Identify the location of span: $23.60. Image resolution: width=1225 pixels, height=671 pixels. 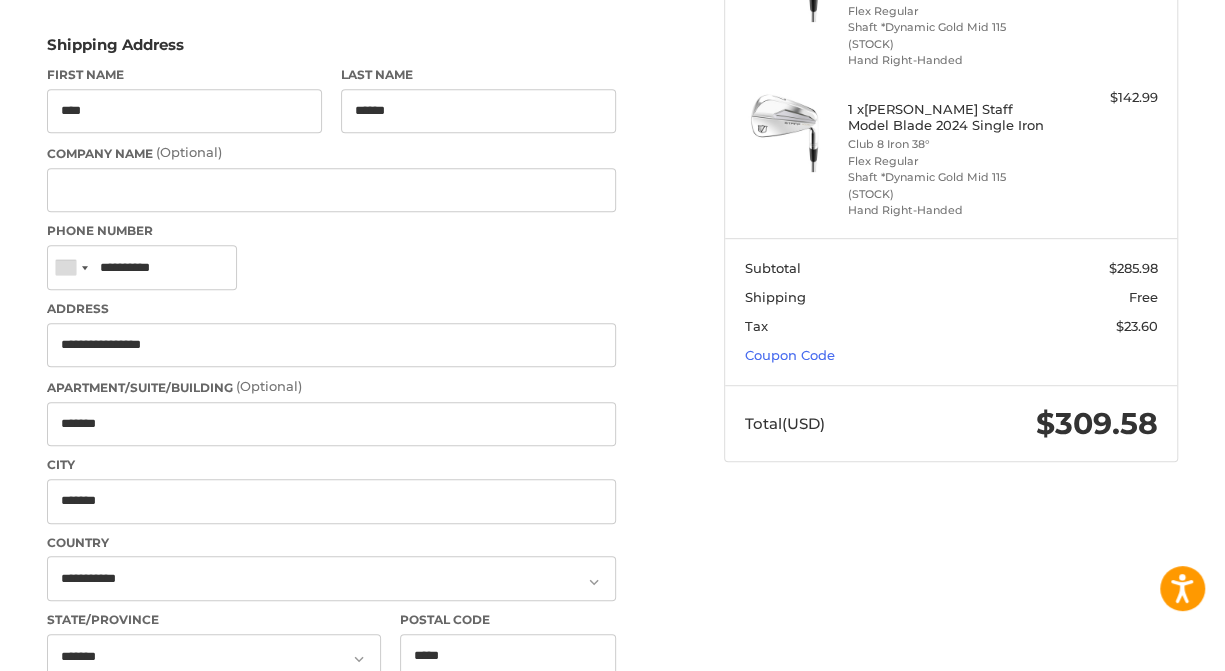
(1137, 326).